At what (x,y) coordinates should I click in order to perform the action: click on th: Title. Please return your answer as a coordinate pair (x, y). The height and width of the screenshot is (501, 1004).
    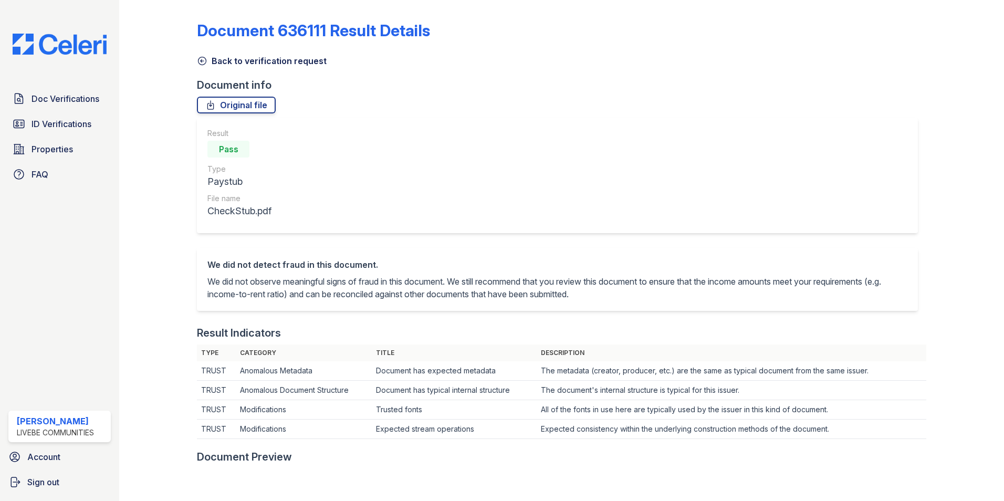
    Looking at the image, I should click on (454, 353).